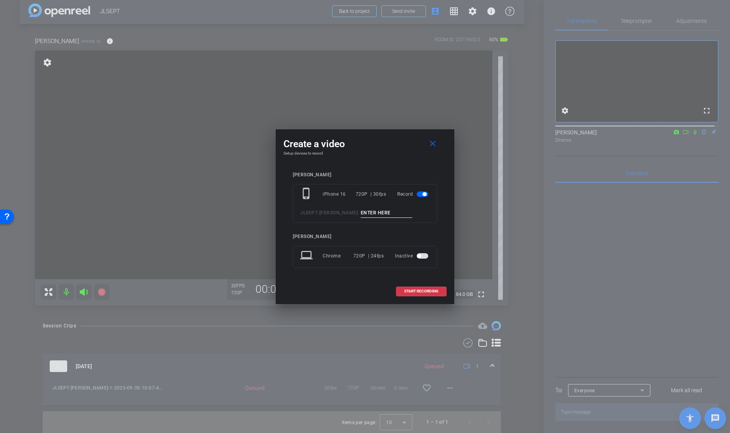 Image resolution: width=730 pixels, height=433 pixels. What do you see at coordinates (307, 256) in the screenshot?
I see `mat-icon: laptop` at bounding box center [307, 256].